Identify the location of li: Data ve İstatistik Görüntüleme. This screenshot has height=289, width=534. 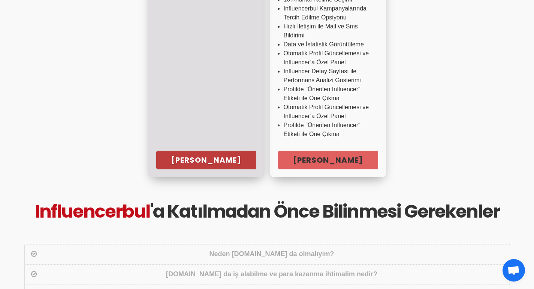
(328, 45).